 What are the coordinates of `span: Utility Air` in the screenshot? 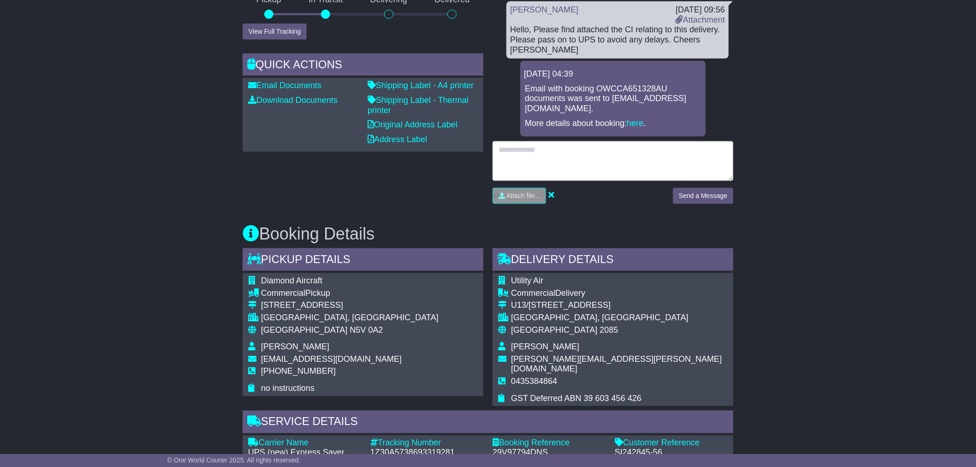 It's located at (527, 281).